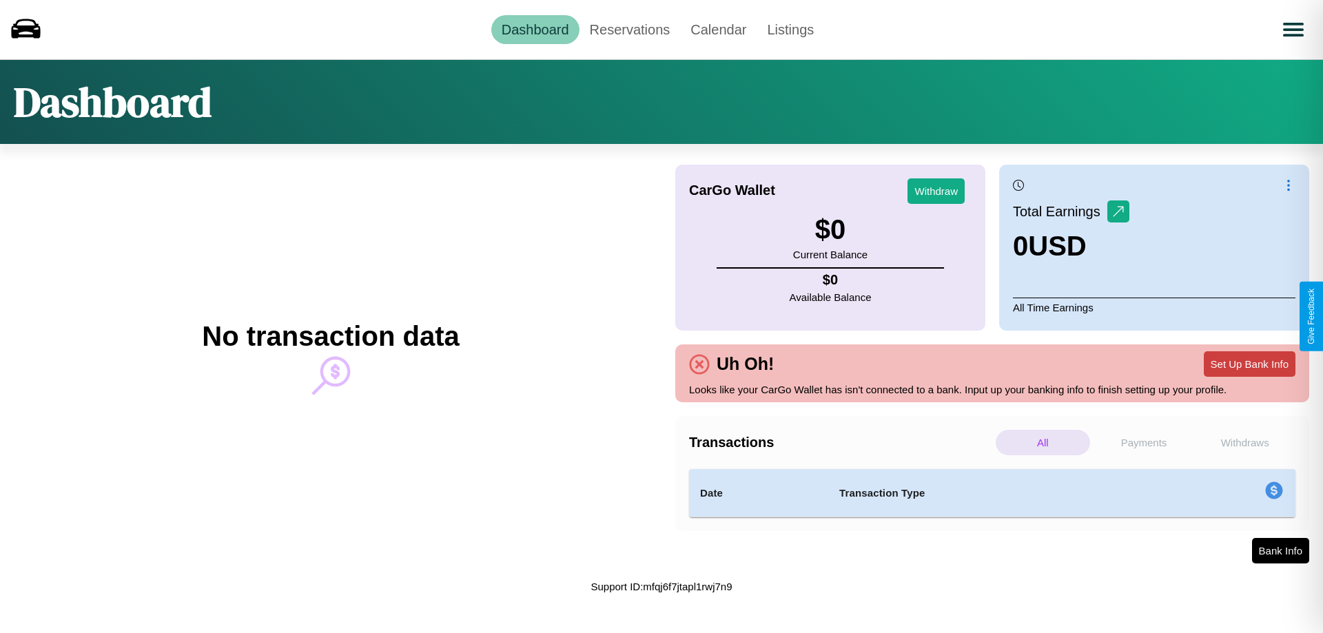 The width and height of the screenshot is (1323, 633). Describe the element at coordinates (790, 30) in the screenshot. I see `a: Listings` at that location.